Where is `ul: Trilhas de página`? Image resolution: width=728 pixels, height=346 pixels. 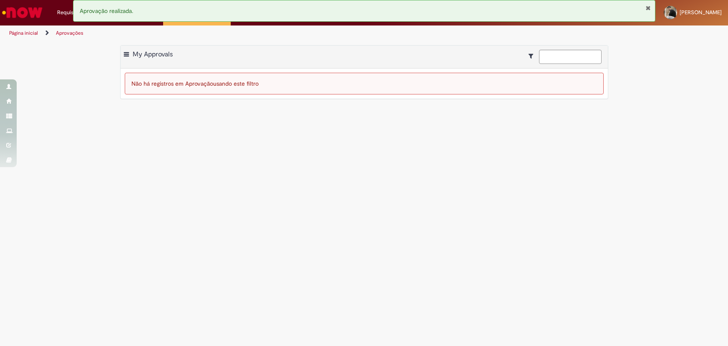
ul: Trilhas de página is located at coordinates (243, 33).